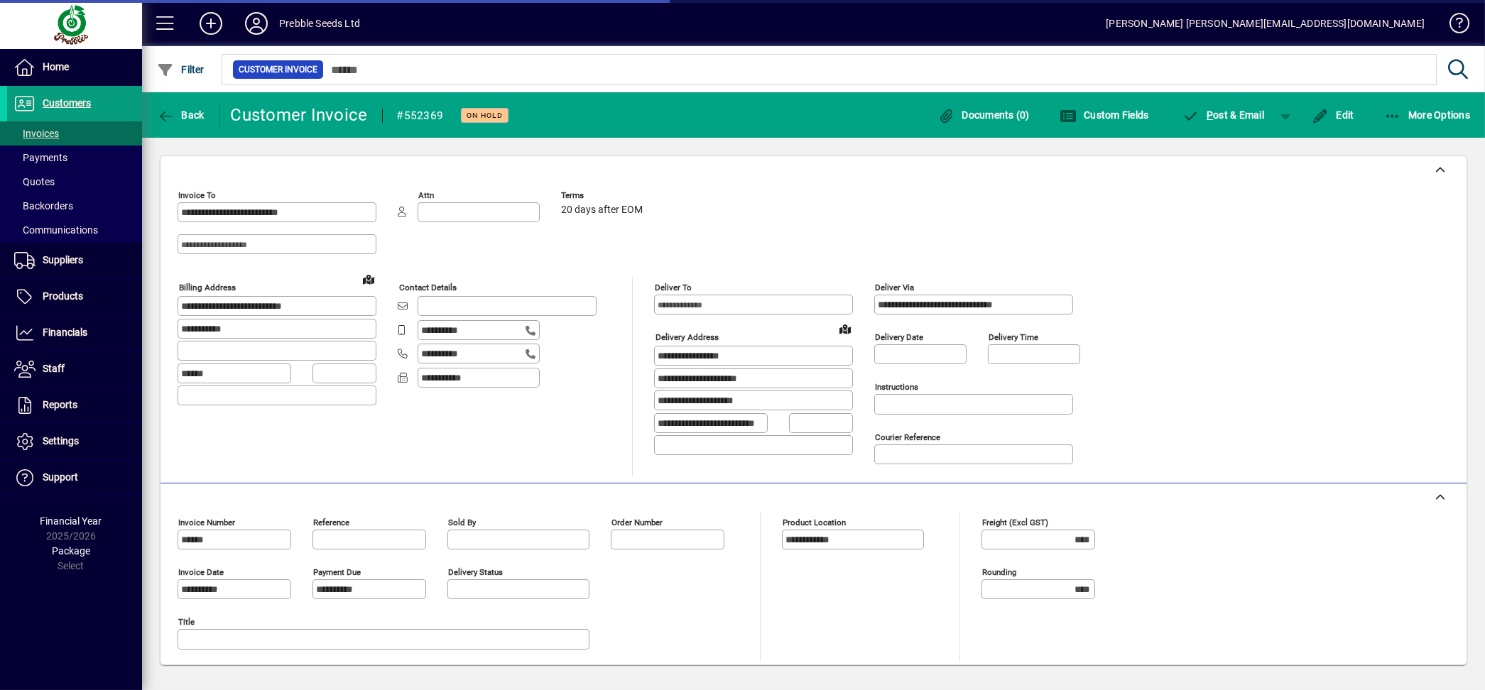  What do you see at coordinates (1224, 115) in the screenshot?
I see `span: ost & Email` at bounding box center [1224, 115].